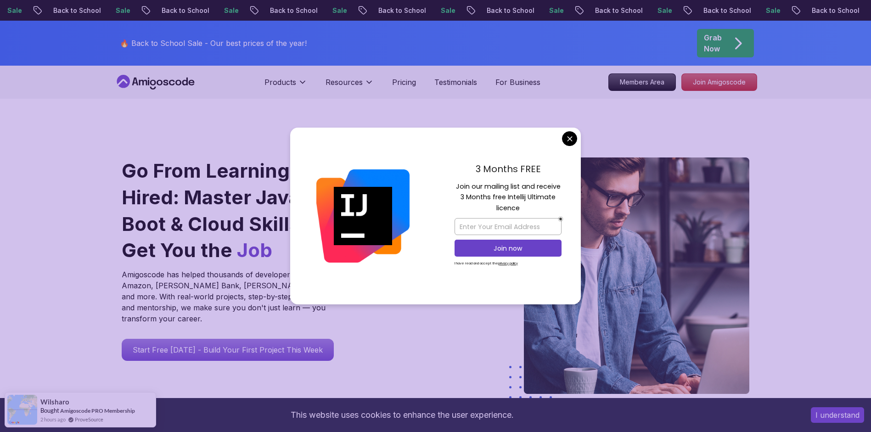 The height and width of the screenshot is (432, 871). What do you see at coordinates (50, 411) in the screenshot?
I see `span: Bought` at bounding box center [50, 411].